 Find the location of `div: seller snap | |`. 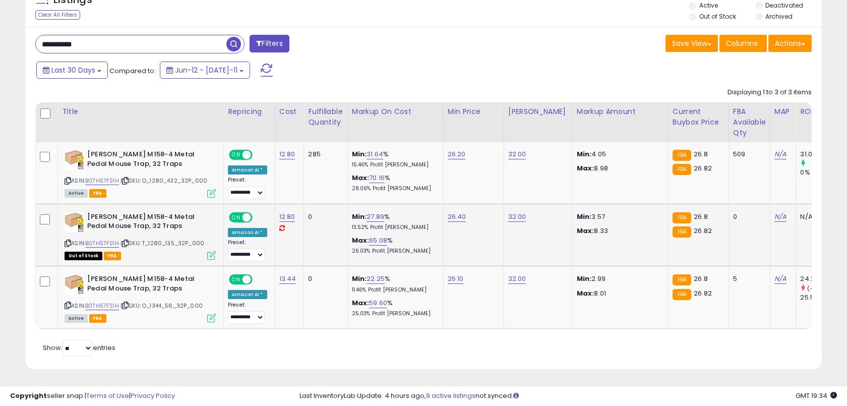

div: seller snap | | is located at coordinates (92, 396).